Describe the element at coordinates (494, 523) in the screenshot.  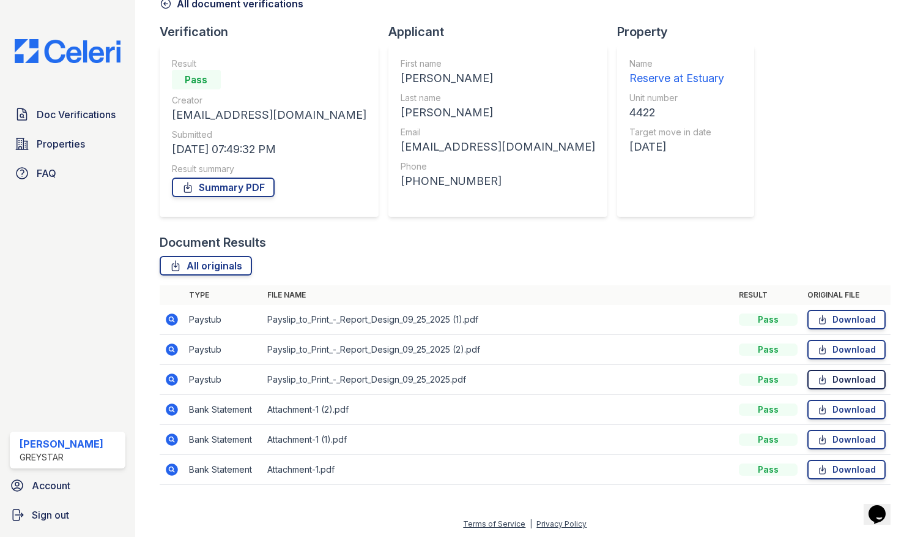
I see `a: Terms of Service` at that location.